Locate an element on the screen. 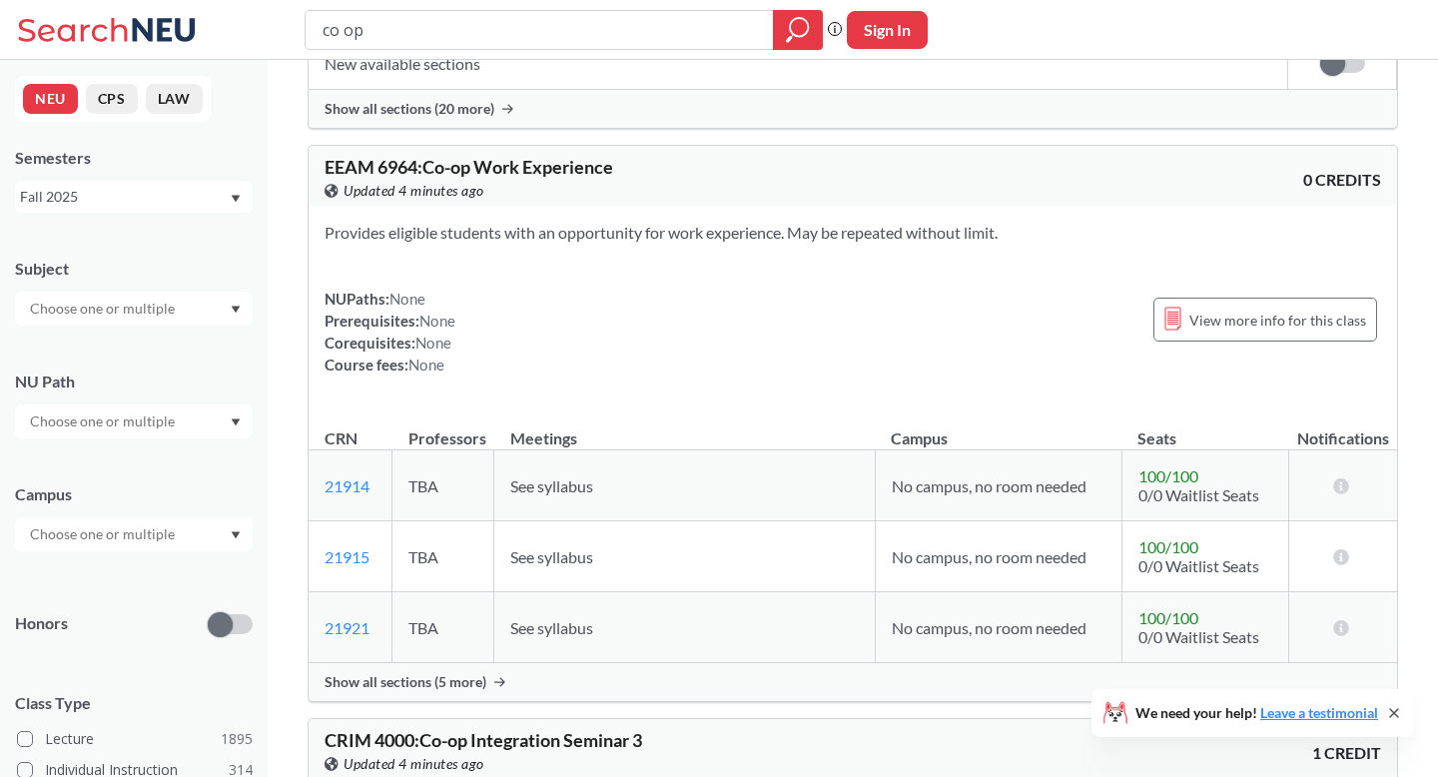  th: Seats is located at coordinates (1204, 428).